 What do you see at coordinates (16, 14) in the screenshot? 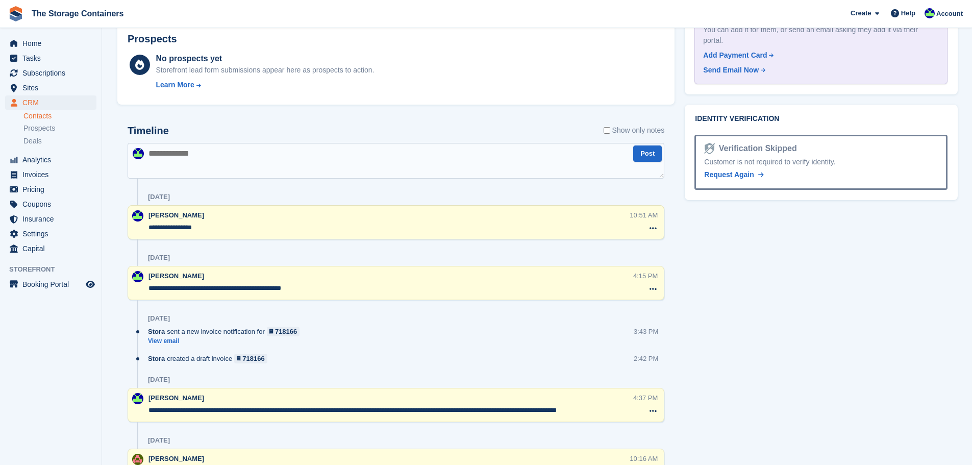
I see `img: stora-icon-8386f47178a22dfd0bd8f6a31ec36ba5ce8667c1dd55bd0f319d3a0aa187defe.svg` at bounding box center [16, 14].